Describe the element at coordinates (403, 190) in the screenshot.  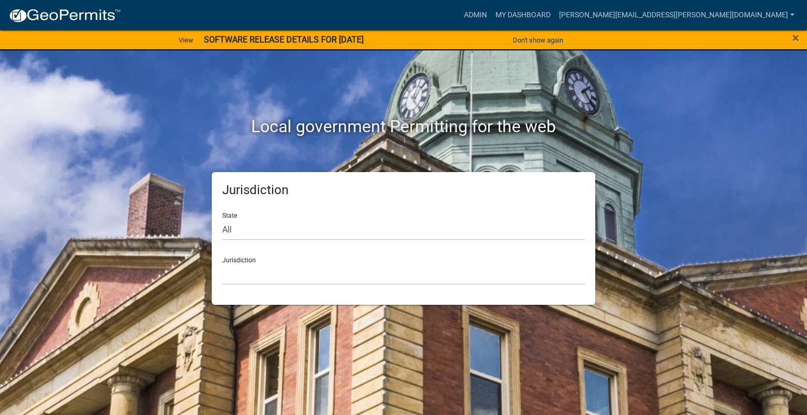
I see `h5: Jurisdiction` at that location.